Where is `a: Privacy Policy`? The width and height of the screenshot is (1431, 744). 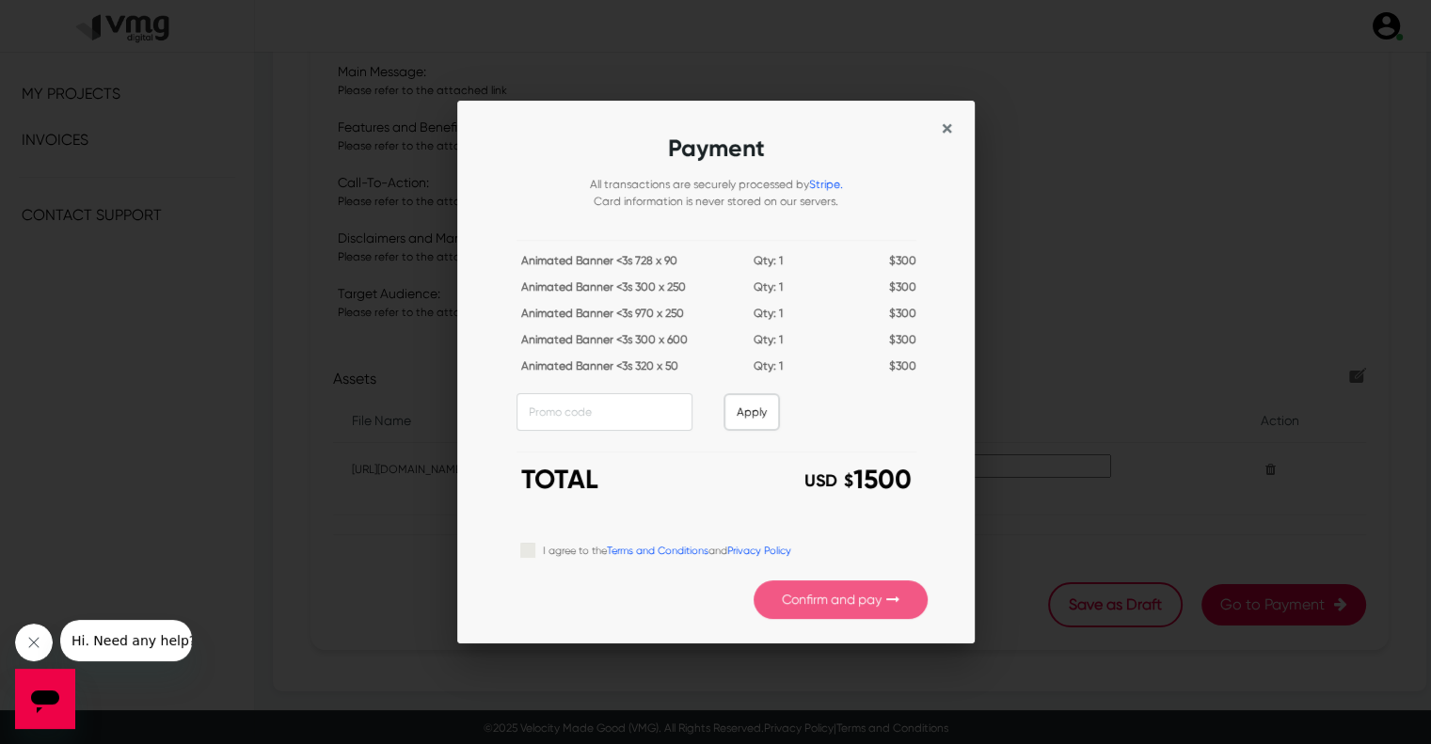
a: Privacy Policy is located at coordinates (759, 550).